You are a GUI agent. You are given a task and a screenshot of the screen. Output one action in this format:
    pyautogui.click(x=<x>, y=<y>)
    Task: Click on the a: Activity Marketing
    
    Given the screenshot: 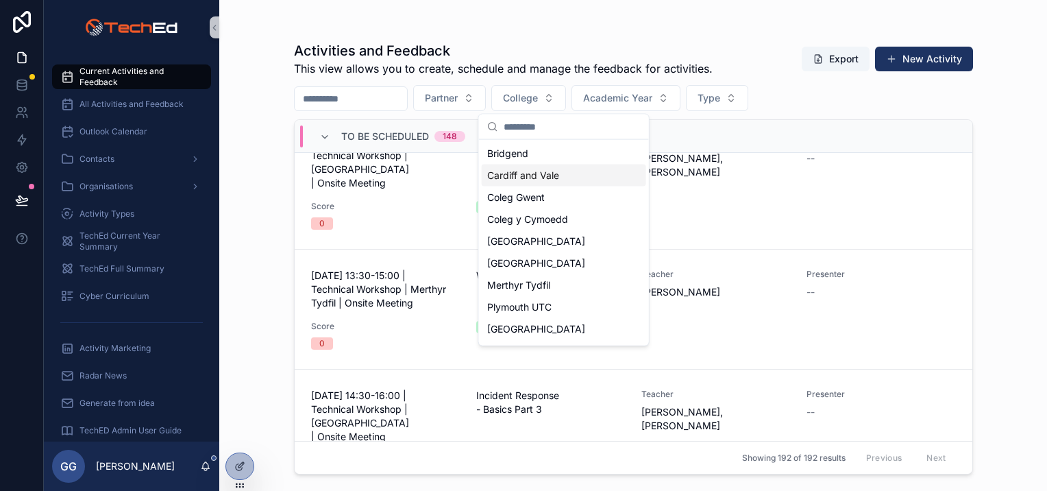 What is the action you would take?
    pyautogui.click(x=132, y=348)
    